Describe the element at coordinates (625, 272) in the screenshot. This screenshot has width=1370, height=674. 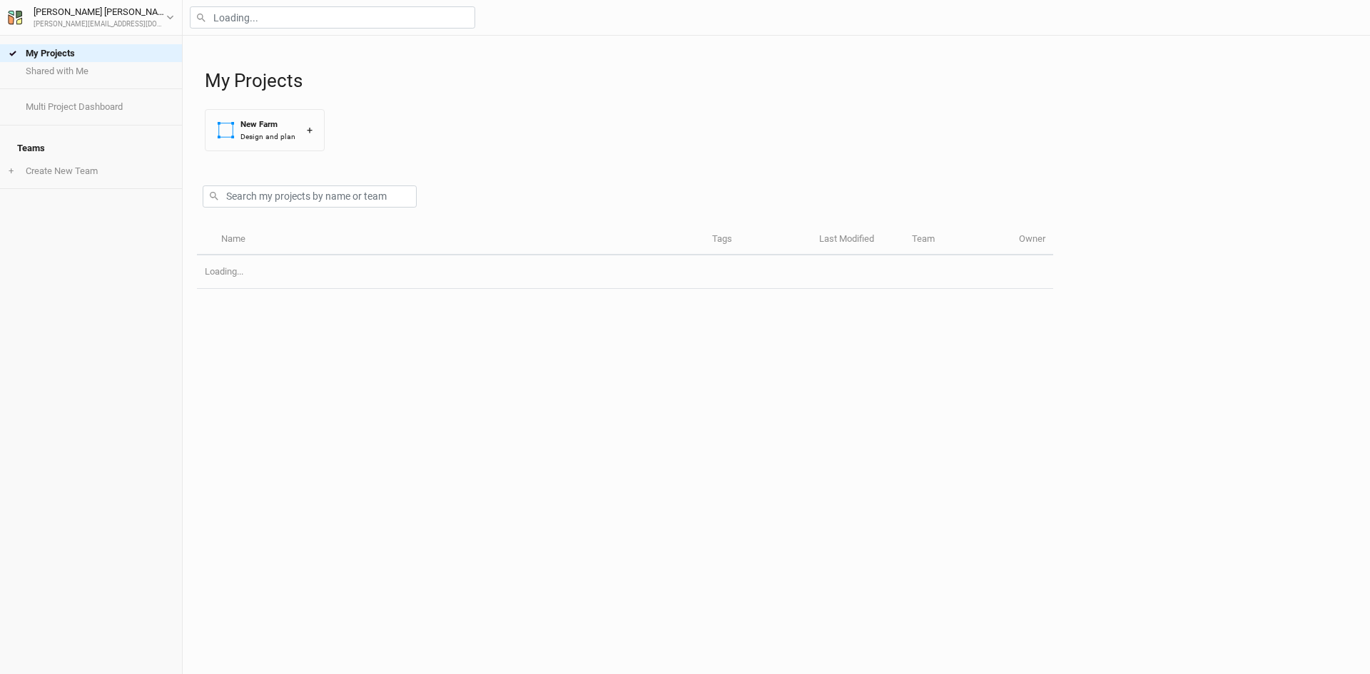
I see `td: Loading...` at that location.